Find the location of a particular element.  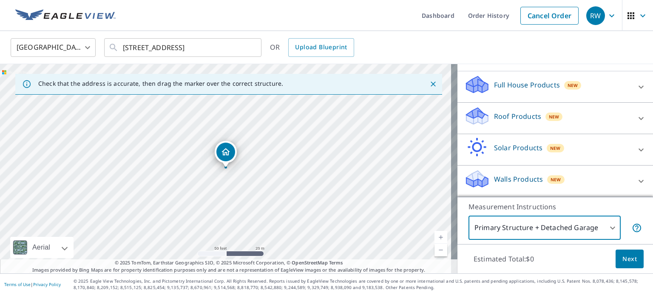

div: Walls ProductsNew is located at coordinates (555, 181).